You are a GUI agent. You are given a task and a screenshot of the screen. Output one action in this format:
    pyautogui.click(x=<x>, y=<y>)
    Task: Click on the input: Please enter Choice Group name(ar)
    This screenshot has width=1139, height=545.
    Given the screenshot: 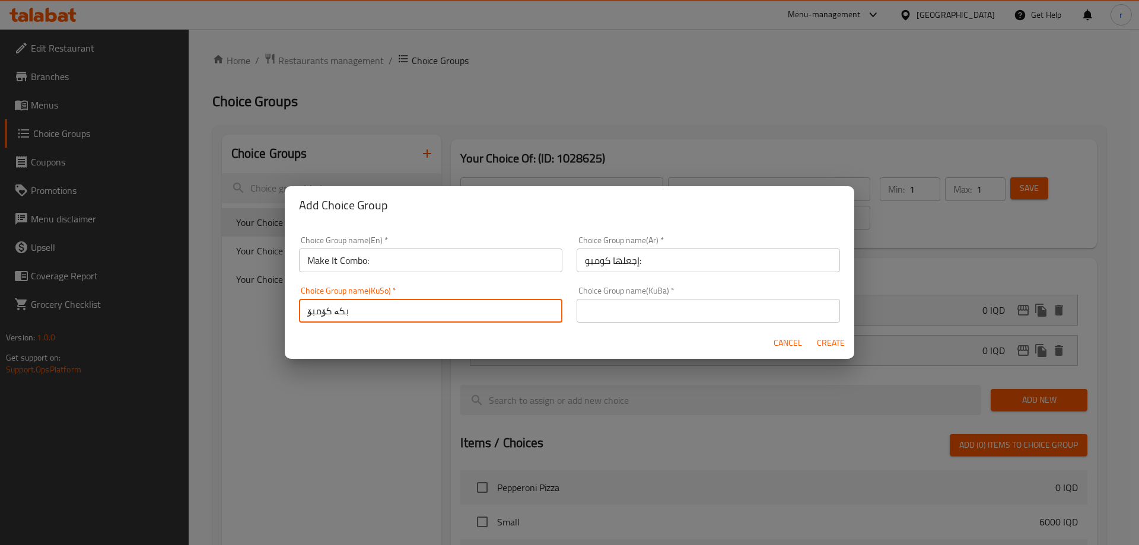 What is the action you would take?
    pyautogui.click(x=708, y=260)
    